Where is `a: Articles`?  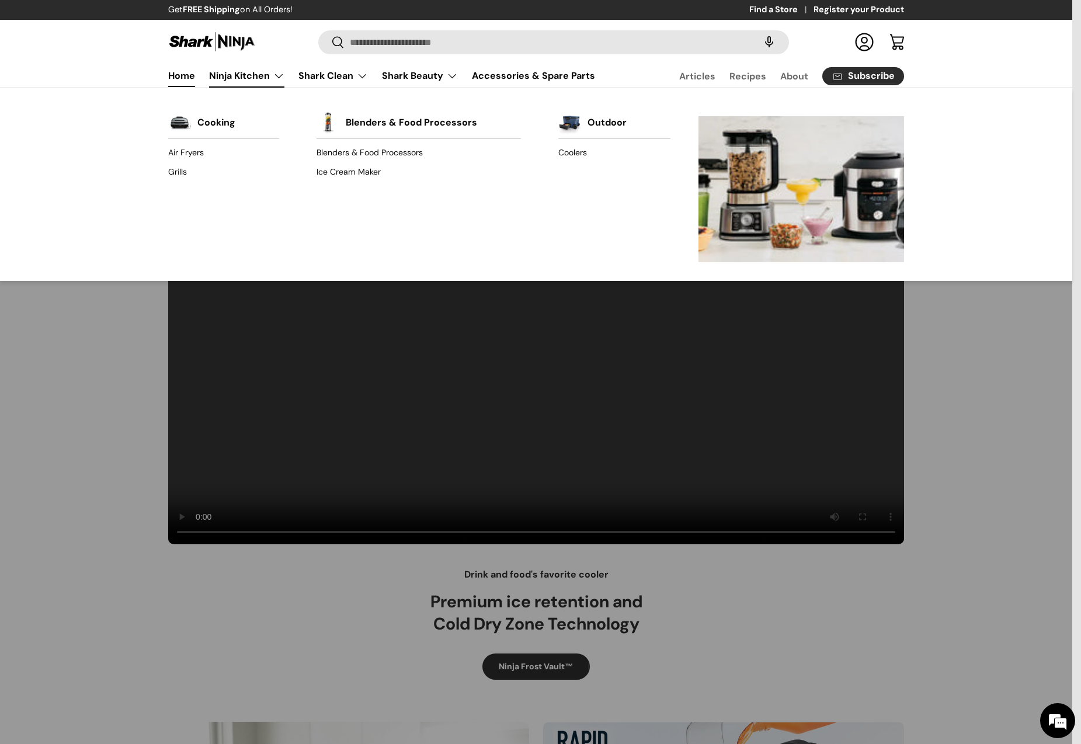 a: Articles is located at coordinates (697, 76).